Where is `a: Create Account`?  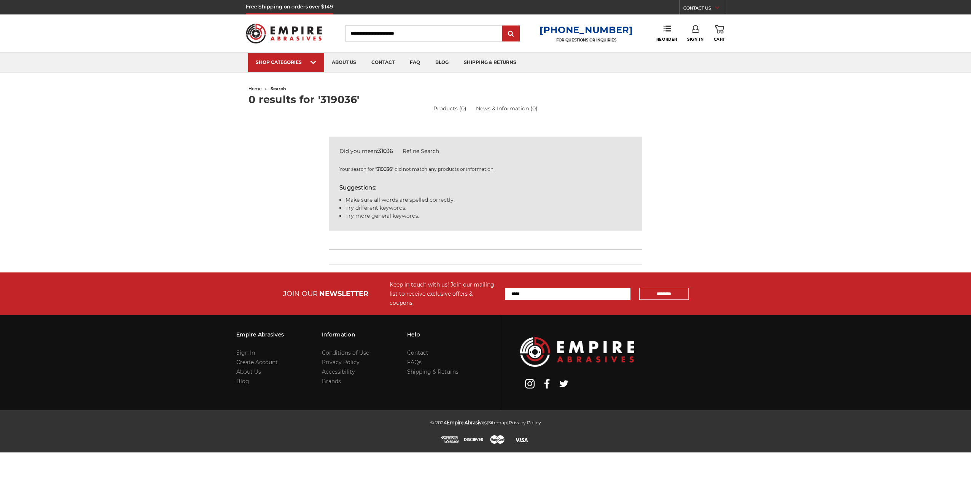
a: Create Account is located at coordinates (257, 362).